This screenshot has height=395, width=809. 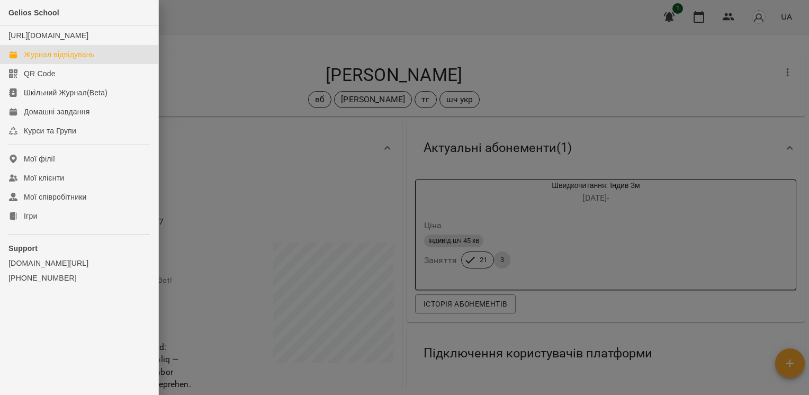 I want to click on div: Мої співробітники, so click(x=55, y=197).